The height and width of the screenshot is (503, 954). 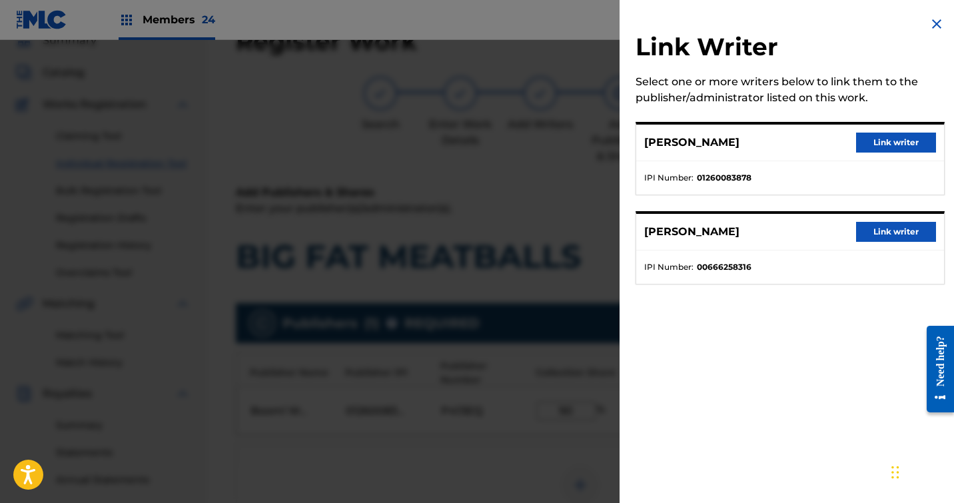 I want to click on span: Members, so click(x=178, y=19).